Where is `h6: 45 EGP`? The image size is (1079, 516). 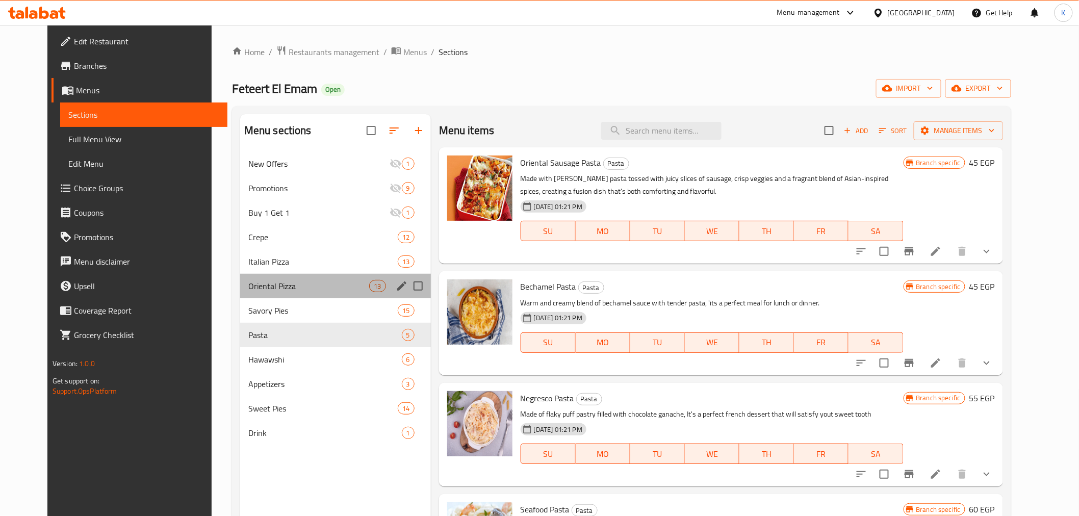
h6: 45 EGP is located at coordinates (982, 287).